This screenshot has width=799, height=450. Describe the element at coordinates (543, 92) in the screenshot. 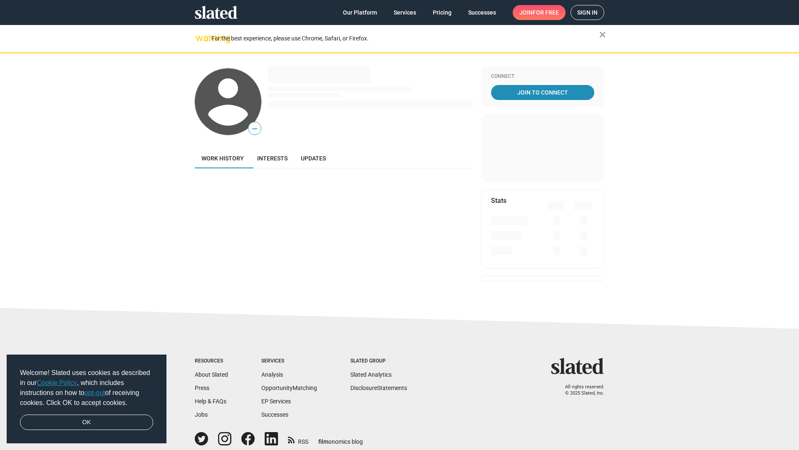

I see `span: Join To Connect` at that location.